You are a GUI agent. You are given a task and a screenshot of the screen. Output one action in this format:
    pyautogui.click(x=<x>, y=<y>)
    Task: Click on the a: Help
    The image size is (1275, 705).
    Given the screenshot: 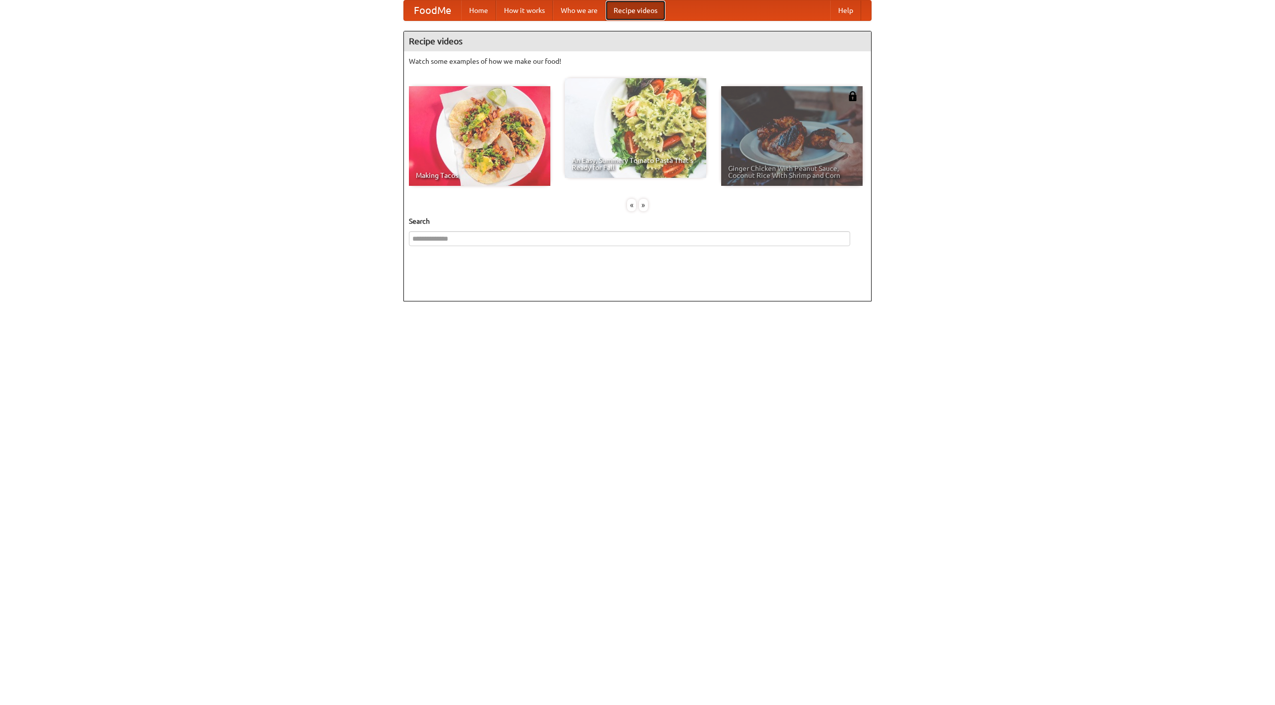 What is the action you would take?
    pyautogui.click(x=846, y=10)
    